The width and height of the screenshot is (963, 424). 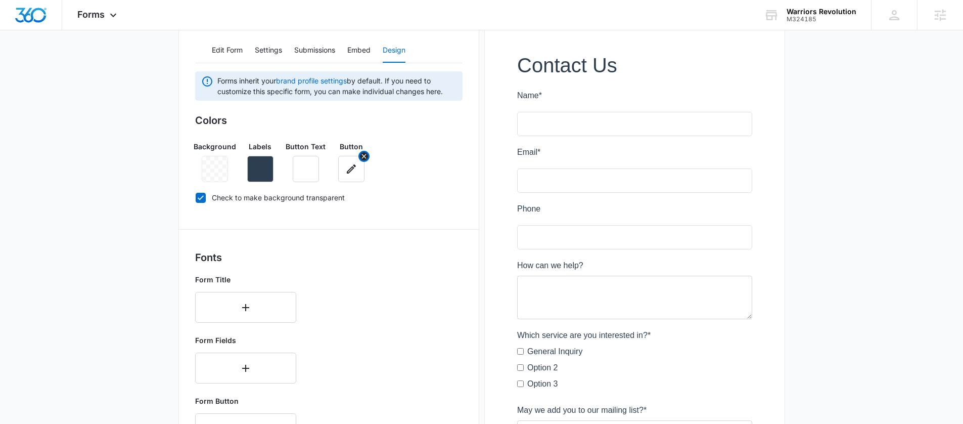 I want to click on span: Submit, so click(x=19, y=406).